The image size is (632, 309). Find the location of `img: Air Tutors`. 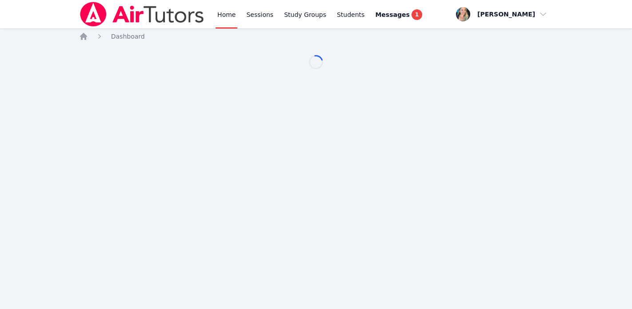

img: Air Tutors is located at coordinates (142, 14).